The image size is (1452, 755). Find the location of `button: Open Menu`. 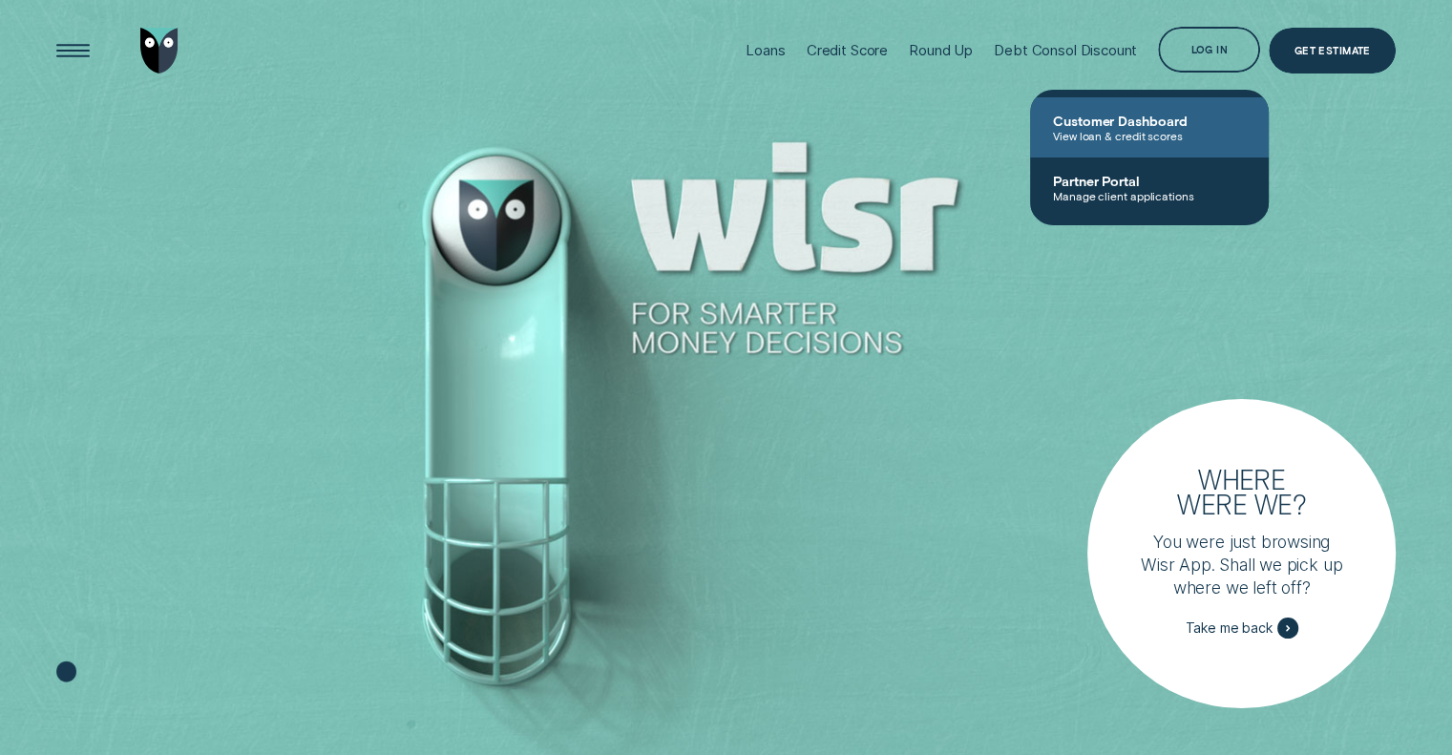

button: Open Menu is located at coordinates (73, 51).